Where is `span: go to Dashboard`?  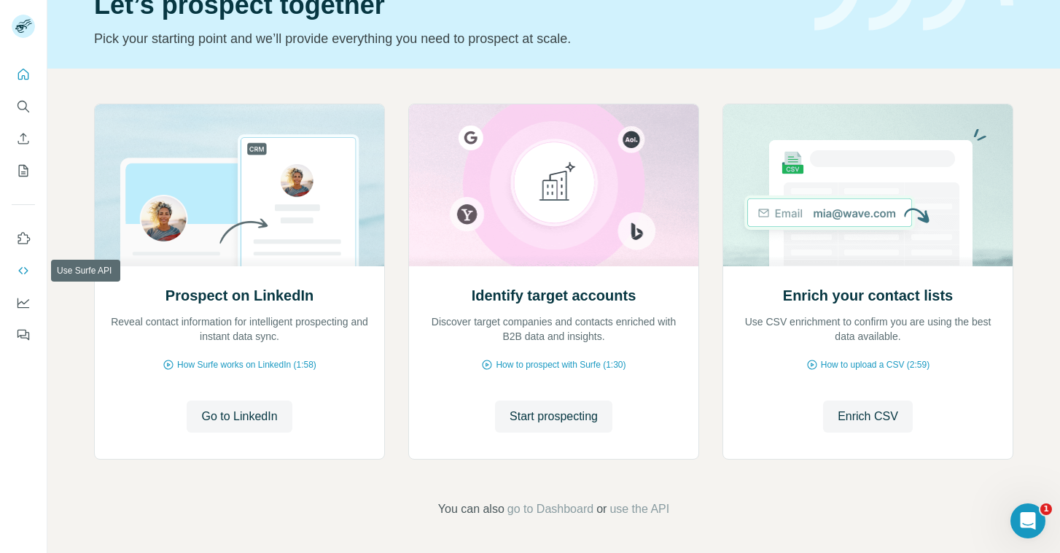 span: go to Dashboard is located at coordinates (550, 509).